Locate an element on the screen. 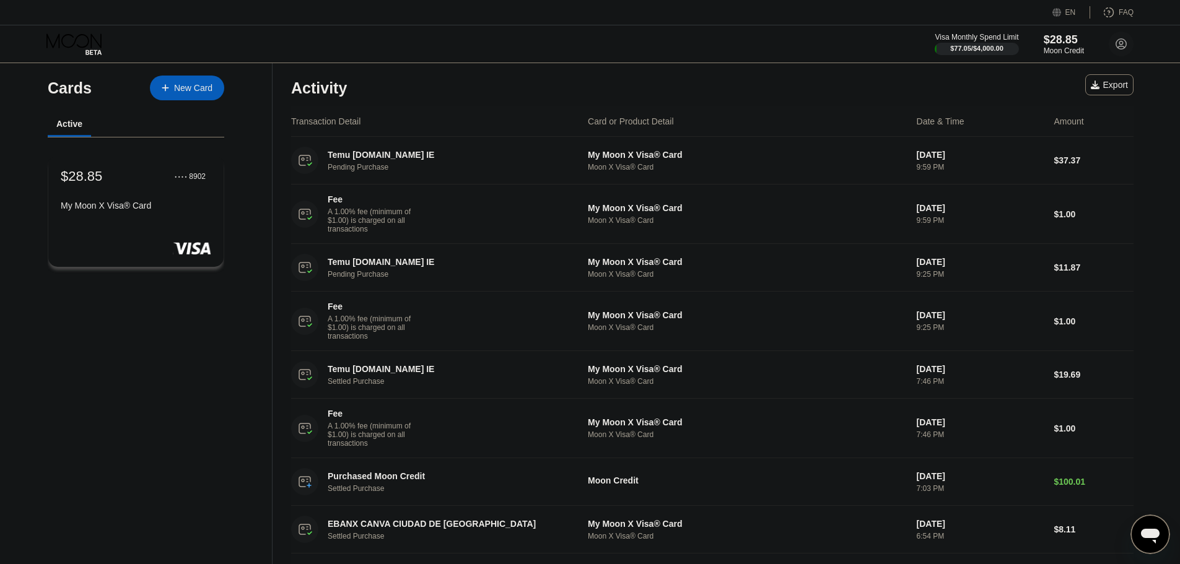 The width and height of the screenshot is (1180, 564). div: $77.05 / $4,000.00 is located at coordinates (977, 48).